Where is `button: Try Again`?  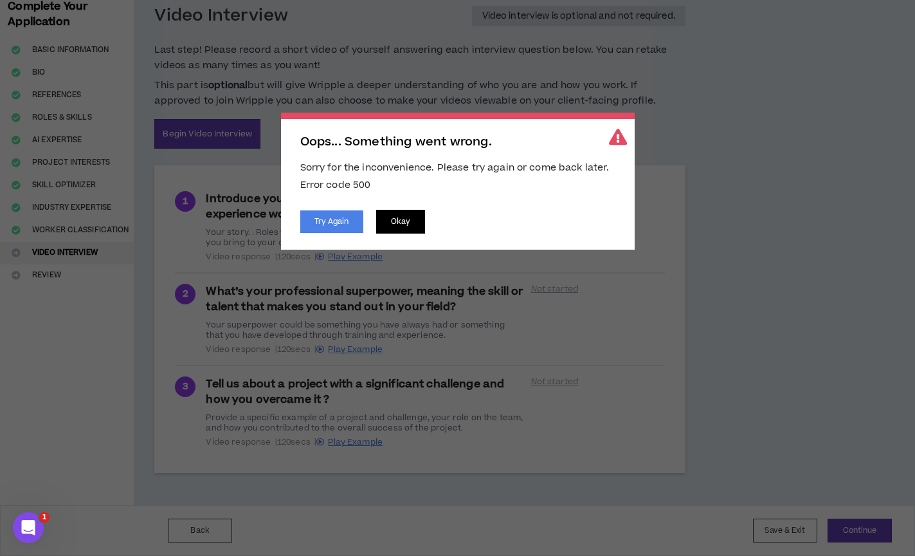
button: Try Again is located at coordinates (332, 221).